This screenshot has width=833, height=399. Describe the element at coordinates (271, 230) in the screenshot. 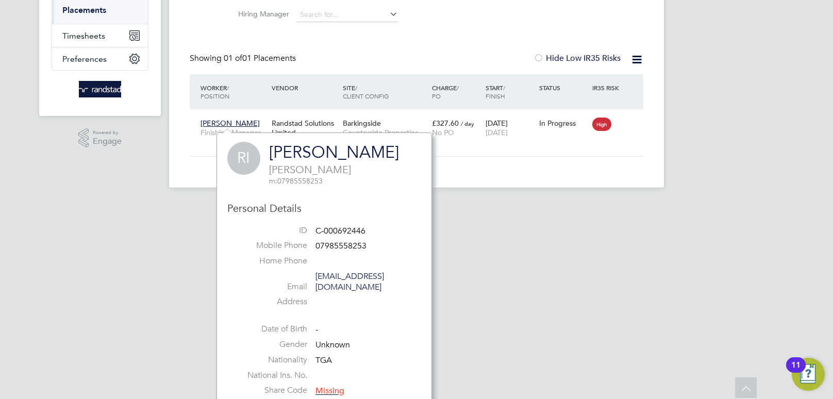

I see `label: ID` at that location.